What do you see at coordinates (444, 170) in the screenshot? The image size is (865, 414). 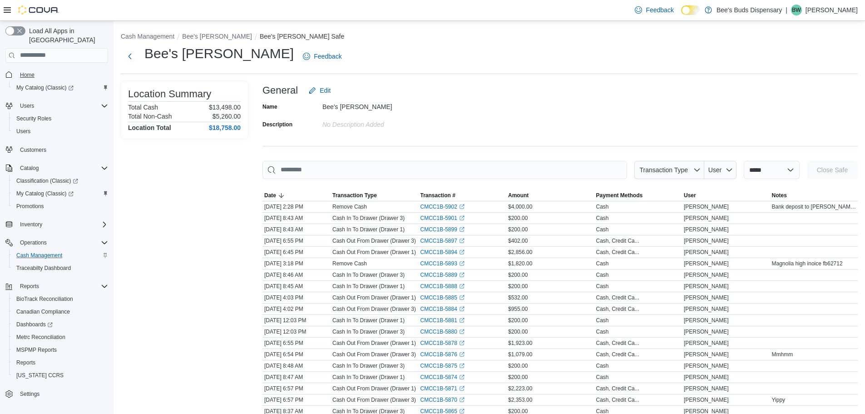 I see `input: This is a search bar. As you type, the results lower in the page will automatically filter.` at bounding box center [444, 170].